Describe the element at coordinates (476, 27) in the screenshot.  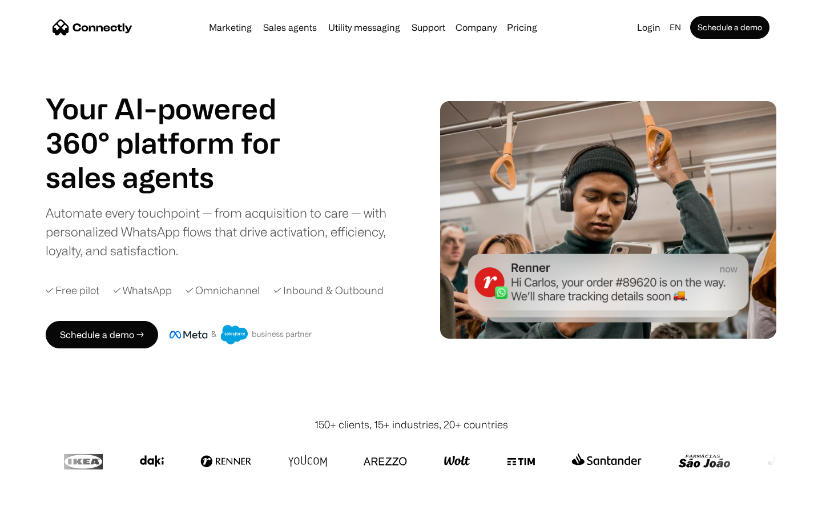
I see `div: Company` at that location.